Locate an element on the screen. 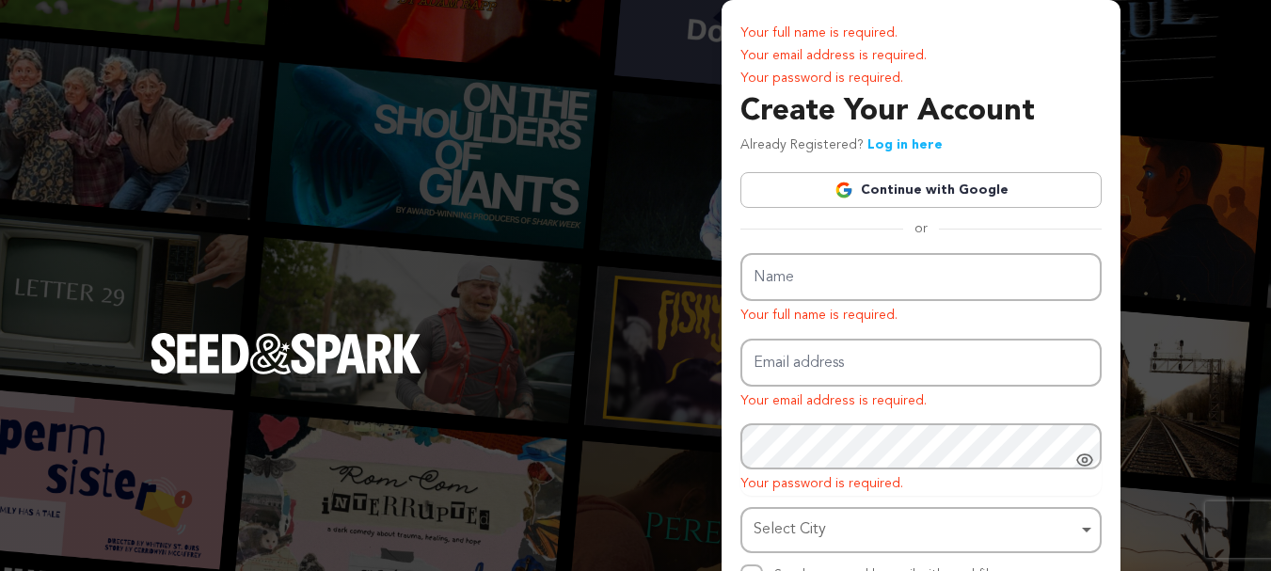 Image resolution: width=1271 pixels, height=571 pixels. input: Email address is located at coordinates (921, 362).